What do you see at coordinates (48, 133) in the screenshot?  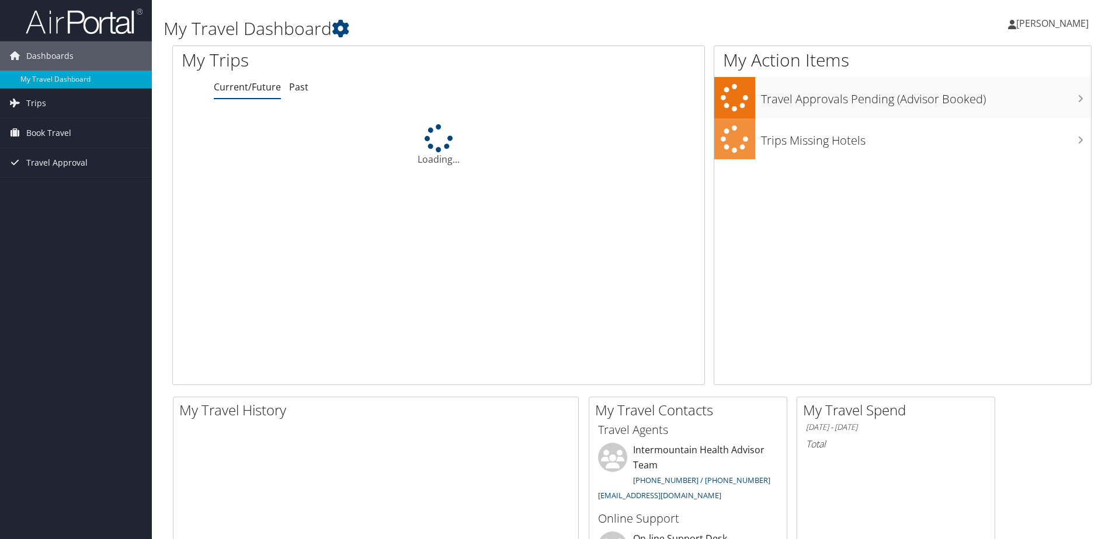 I see `span: Book Travel` at bounding box center [48, 133].